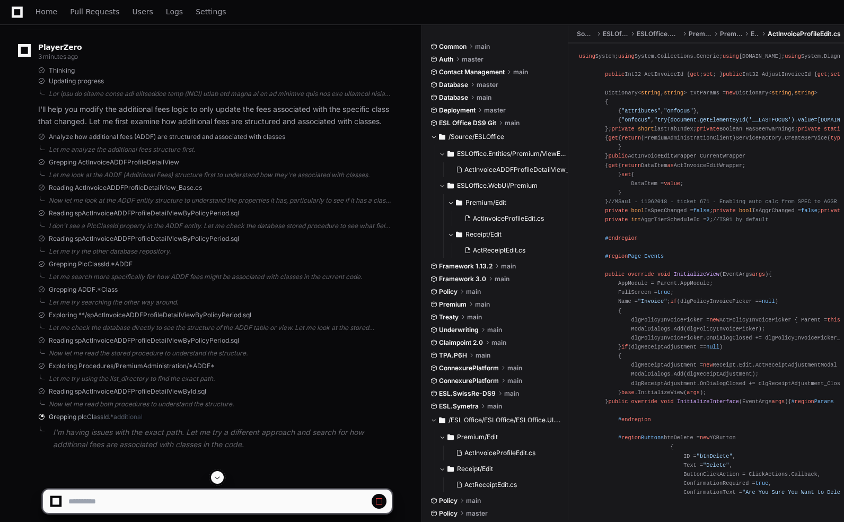 This screenshot has height=522, width=844. What do you see at coordinates (672, 183) in the screenshot?
I see `span: value` at bounding box center [672, 183].